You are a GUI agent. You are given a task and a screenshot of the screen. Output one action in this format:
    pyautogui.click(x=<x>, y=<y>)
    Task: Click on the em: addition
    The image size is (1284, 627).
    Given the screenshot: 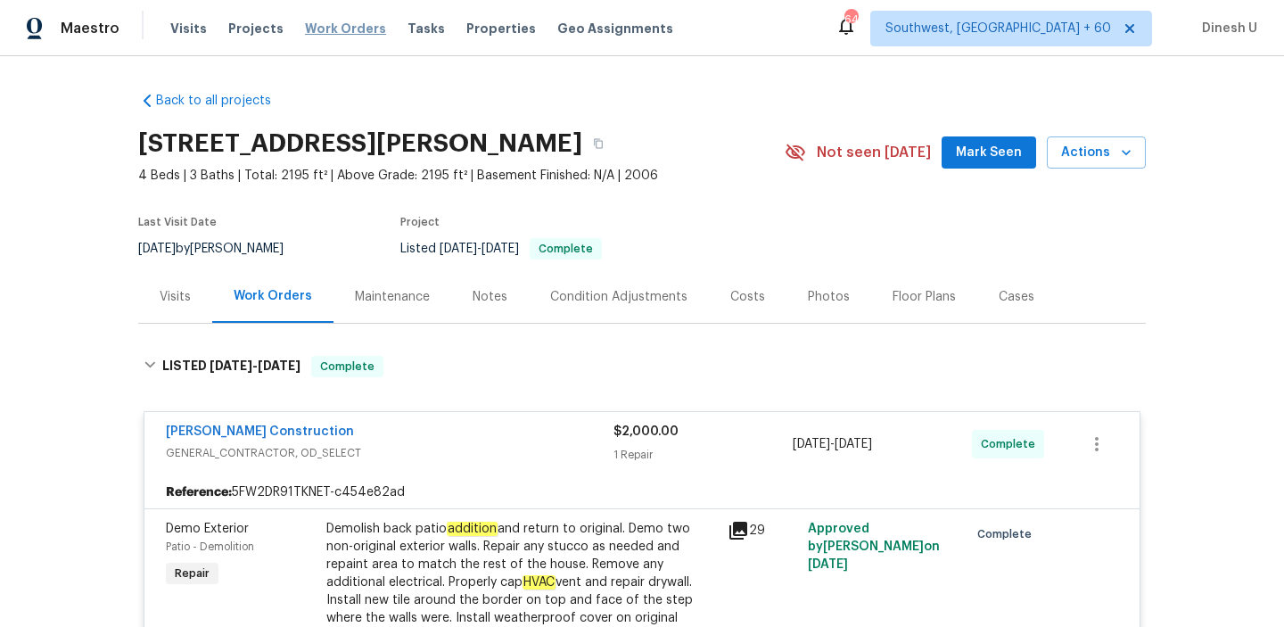 What is the action you would take?
    pyautogui.click(x=472, y=529)
    